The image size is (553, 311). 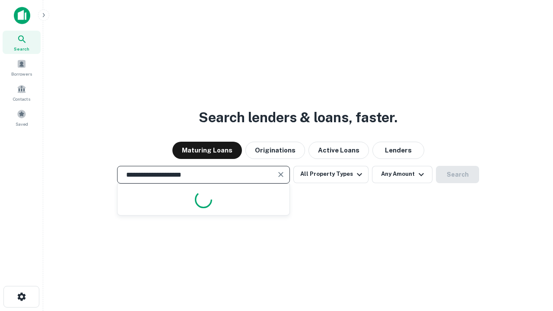 What do you see at coordinates (22, 93) in the screenshot?
I see `div: Contacts` at bounding box center [22, 93].